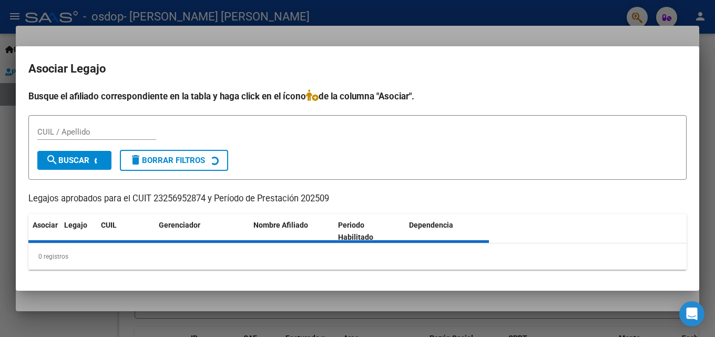 The image size is (715, 337). Describe the element at coordinates (692, 314) in the screenshot. I see `div: Open Intercom Messenger` at that location.